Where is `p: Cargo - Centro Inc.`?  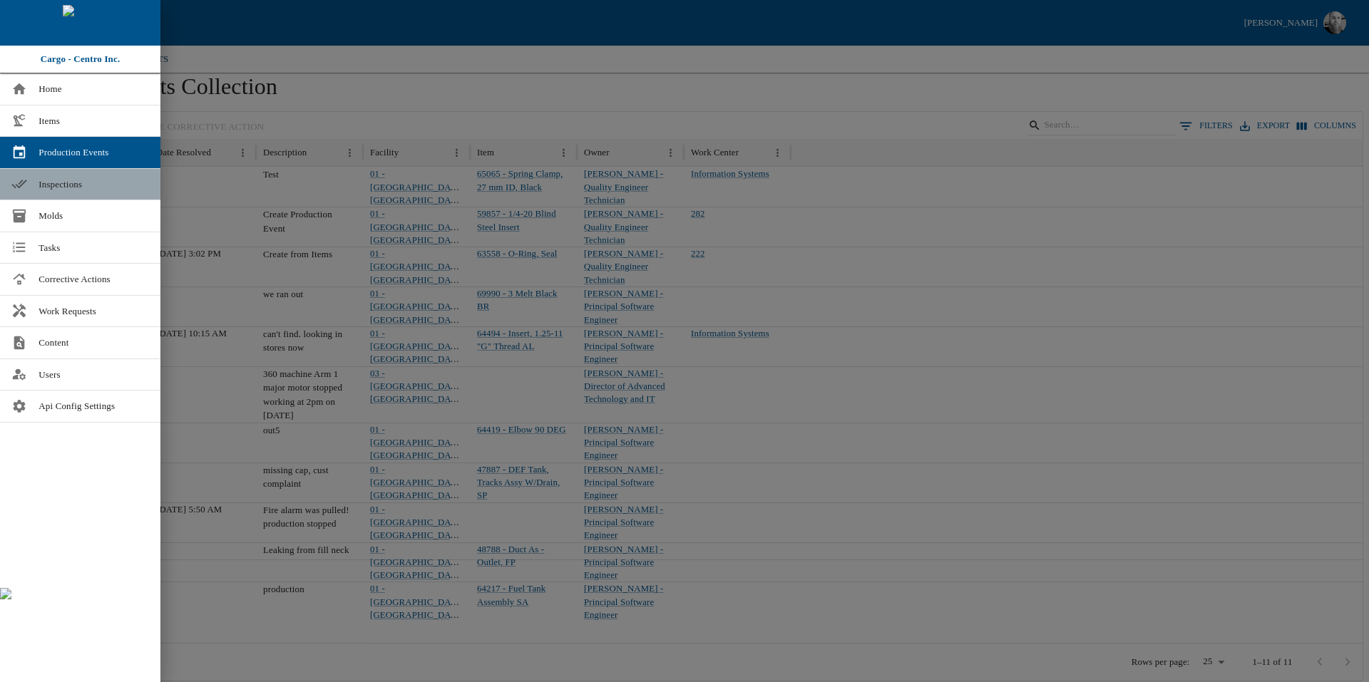
p: Cargo - Centro Inc. is located at coordinates (81, 59).